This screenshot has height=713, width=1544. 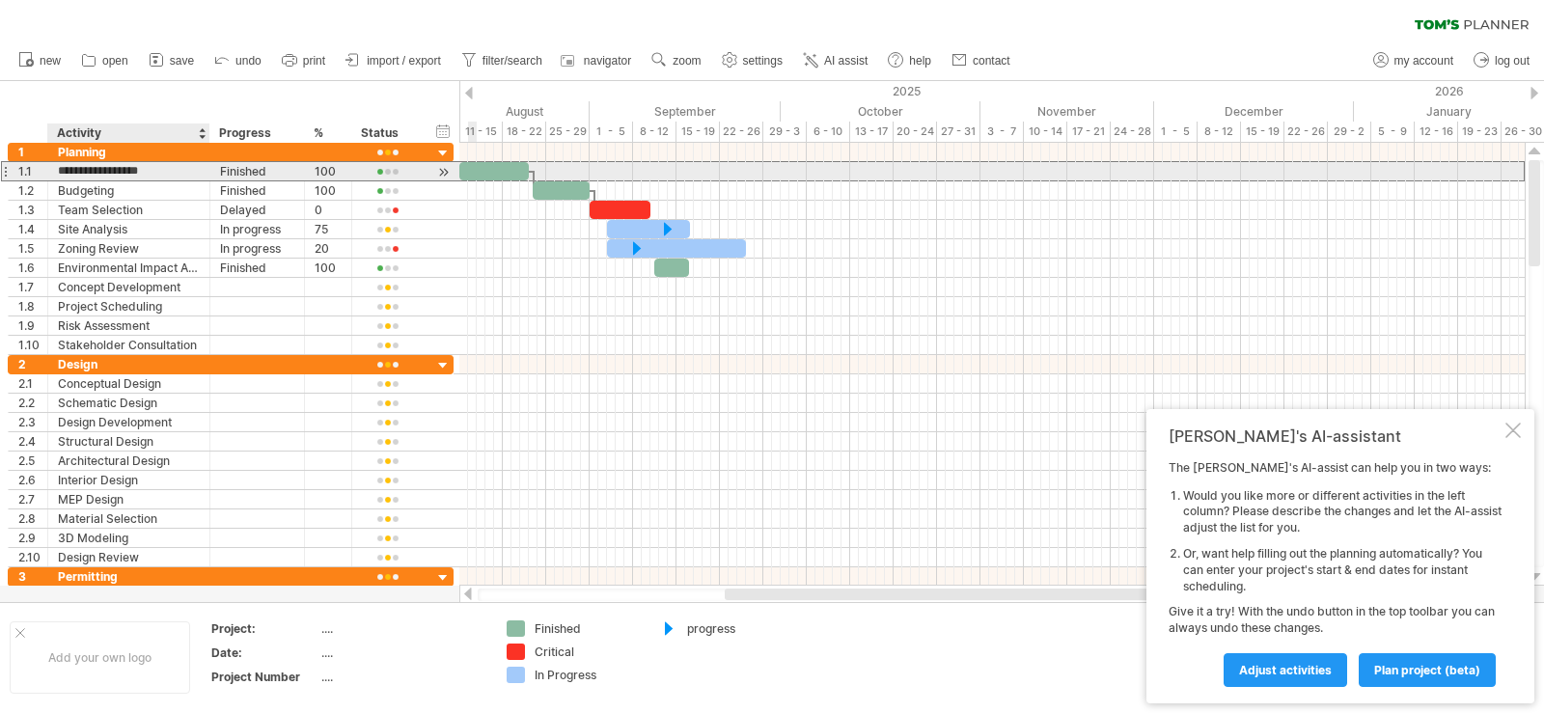 What do you see at coordinates (762, 61) in the screenshot?
I see `span: settings` at bounding box center [762, 61].